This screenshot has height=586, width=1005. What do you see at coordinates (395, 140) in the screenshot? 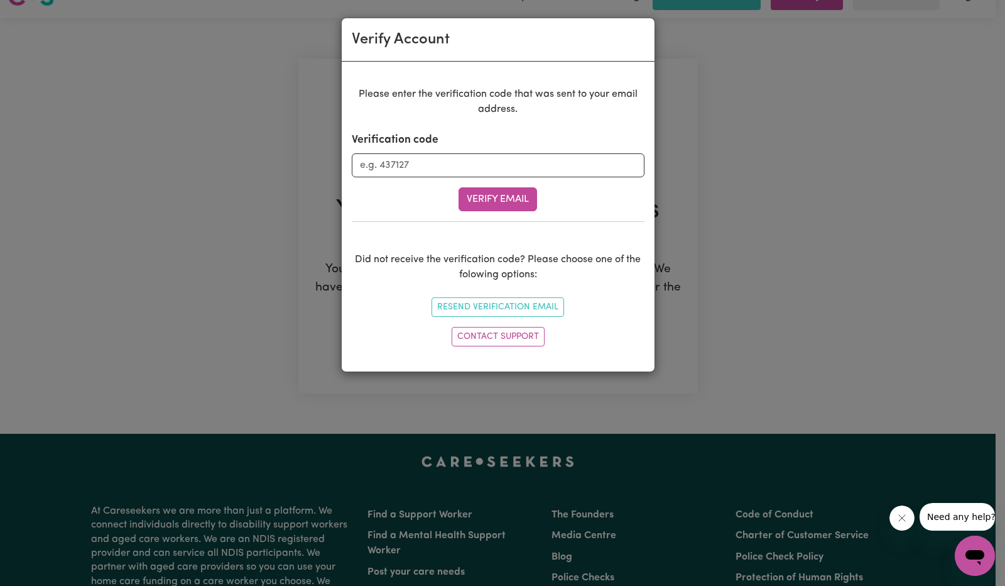
I see `label: Verification code` at bounding box center [395, 140].